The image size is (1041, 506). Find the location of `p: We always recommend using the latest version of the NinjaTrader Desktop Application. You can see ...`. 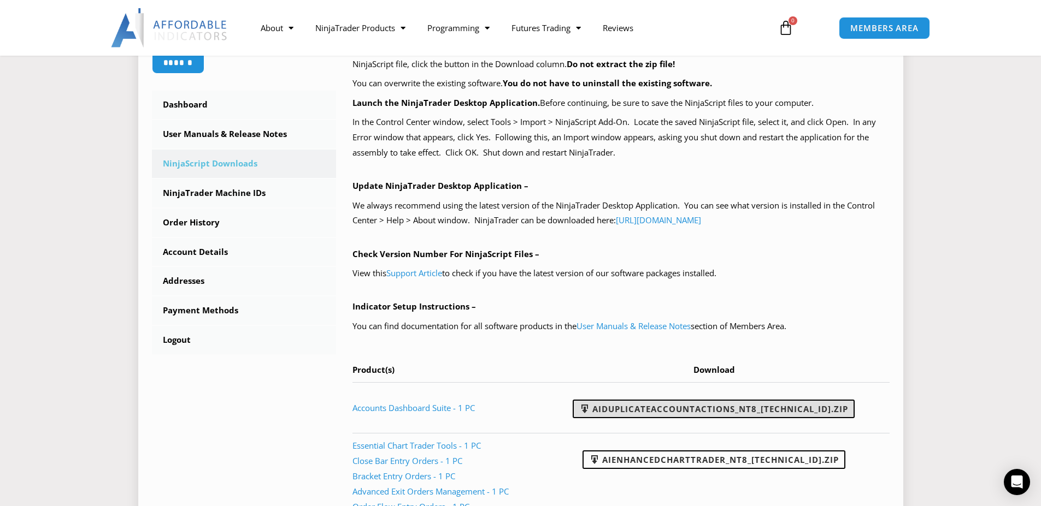

p: We always recommend using the latest version of the NinjaTrader Desktop Application. You can see ... is located at coordinates (621, 214).